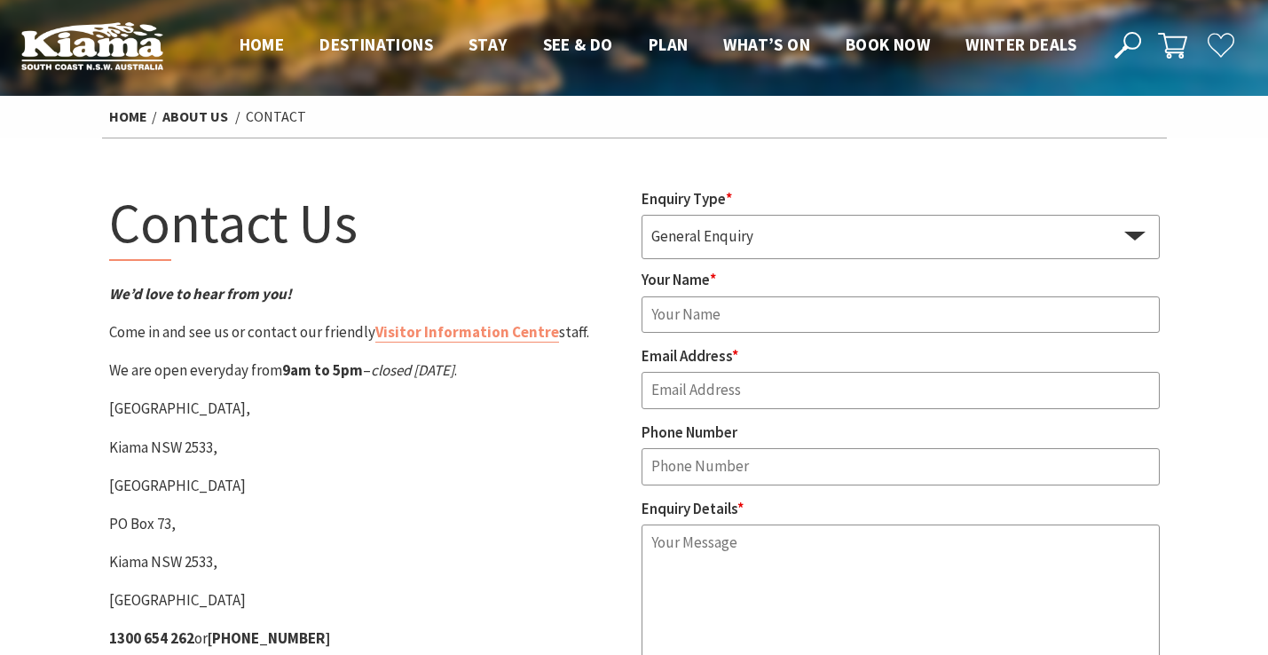 The image size is (1268, 655). What do you see at coordinates (201, 294) in the screenshot?
I see `em: We’d love to hear from you!` at bounding box center [201, 294].